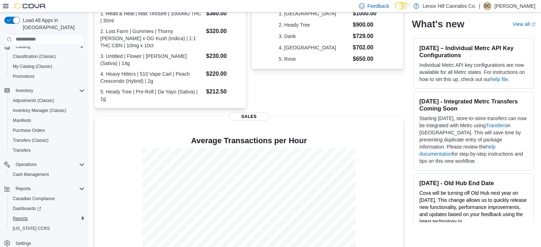 This screenshot has width=541, height=247. What do you see at coordinates (23, 76) in the screenshot?
I see `span: Promotions` at bounding box center [23, 76].